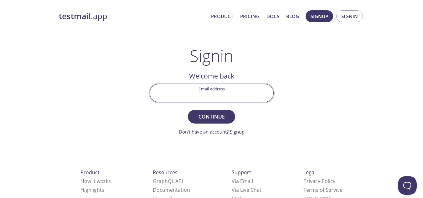 This screenshot has height=198, width=423. What do you see at coordinates (90, 172) in the screenshot?
I see `span: Product` at bounding box center [90, 172].